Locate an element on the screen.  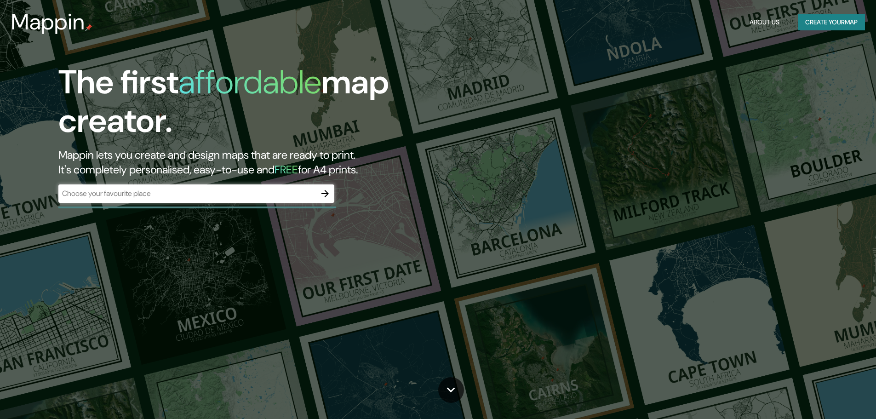
h1: The first map creator. is located at coordinates (277, 105).